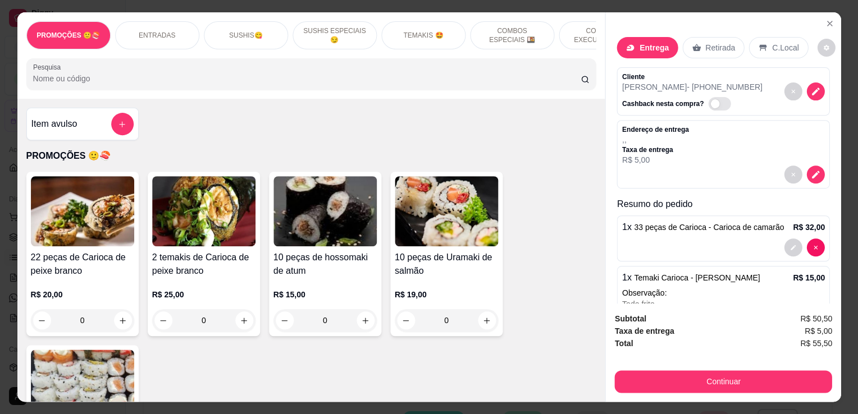 This screenshot has width=858, height=414. Describe the element at coordinates (723, 293) in the screenshot. I see `p: Observação:` at that location.